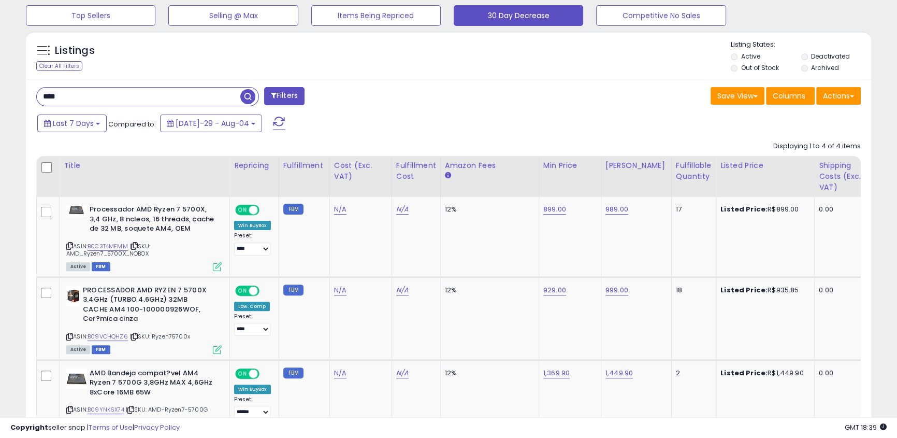 The height and width of the screenshot is (438, 897). What do you see at coordinates (95, 427) in the screenshot?
I see `div: seller snap | |` at bounding box center [95, 427].